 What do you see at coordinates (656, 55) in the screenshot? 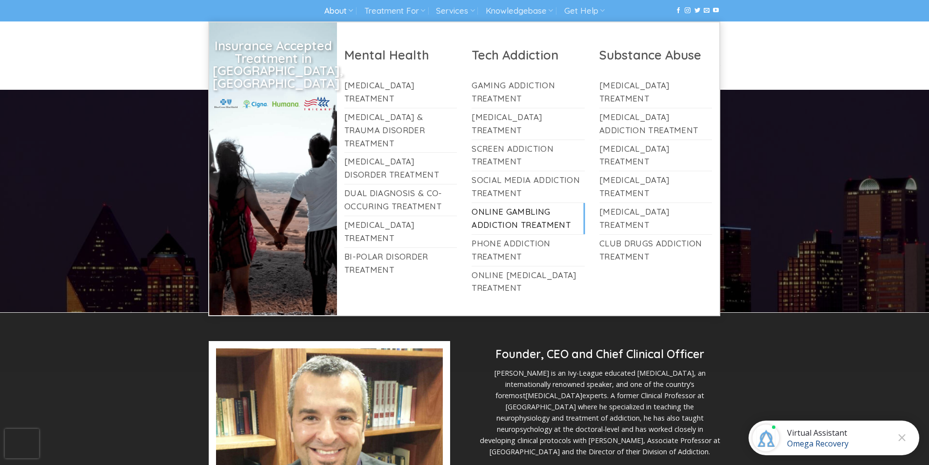
I see `h2: Substance Abuse` at bounding box center [656, 55].